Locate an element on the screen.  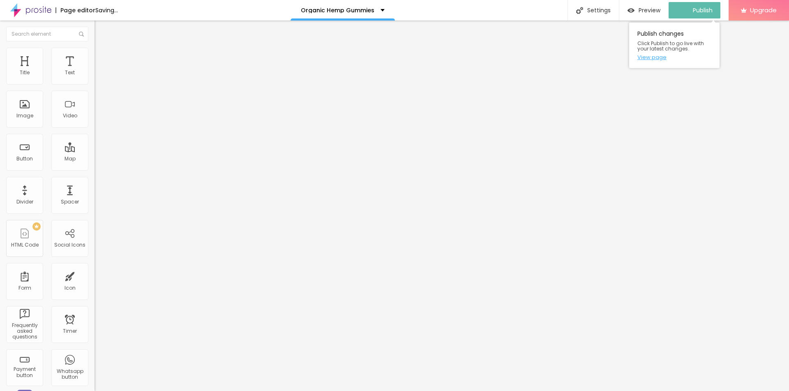
div: Frequently asked questions is located at coordinates (24, 332).